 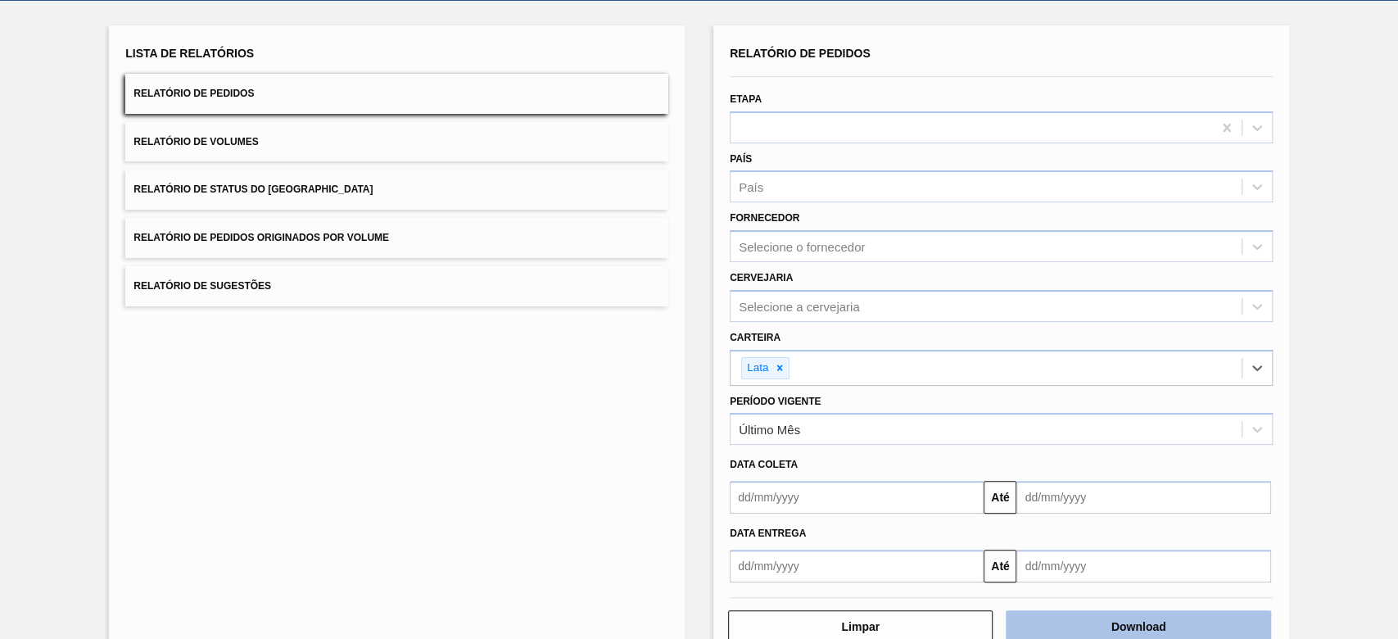 I want to click on span: Relatório de Pedidos Originados por Volume, so click(x=261, y=237).